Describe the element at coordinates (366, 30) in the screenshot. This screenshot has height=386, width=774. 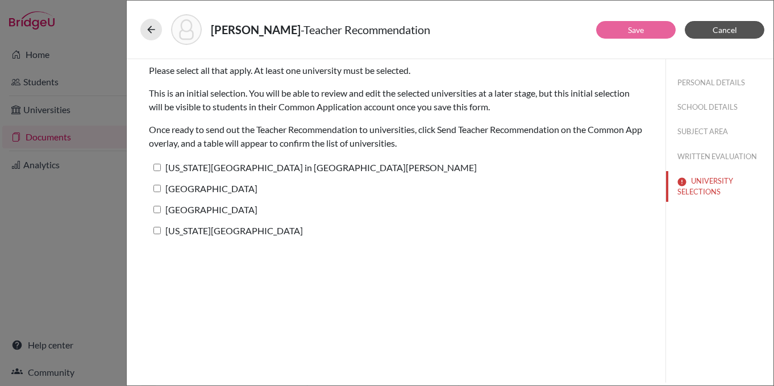
I see `span: - Teacher Recommendation` at that location.